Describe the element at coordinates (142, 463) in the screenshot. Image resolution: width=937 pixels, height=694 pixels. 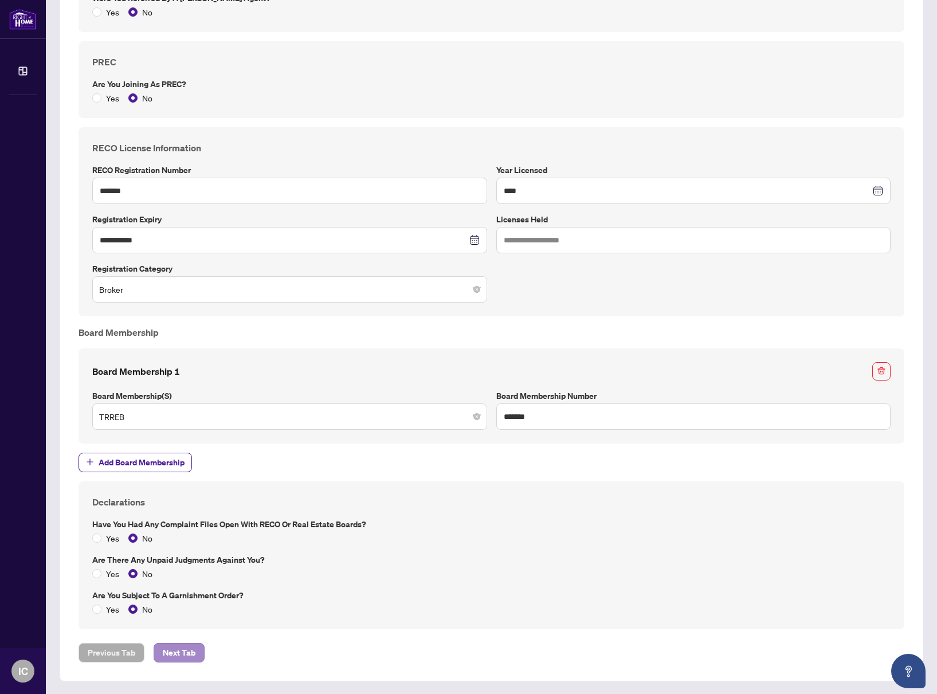
I see `span: Add Board Membership` at that location.